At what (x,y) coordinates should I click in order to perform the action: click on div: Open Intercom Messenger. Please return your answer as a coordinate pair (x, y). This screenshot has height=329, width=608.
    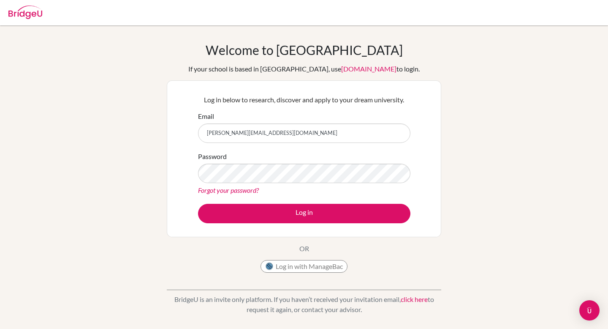
    Looking at the image, I should click on (589, 310).